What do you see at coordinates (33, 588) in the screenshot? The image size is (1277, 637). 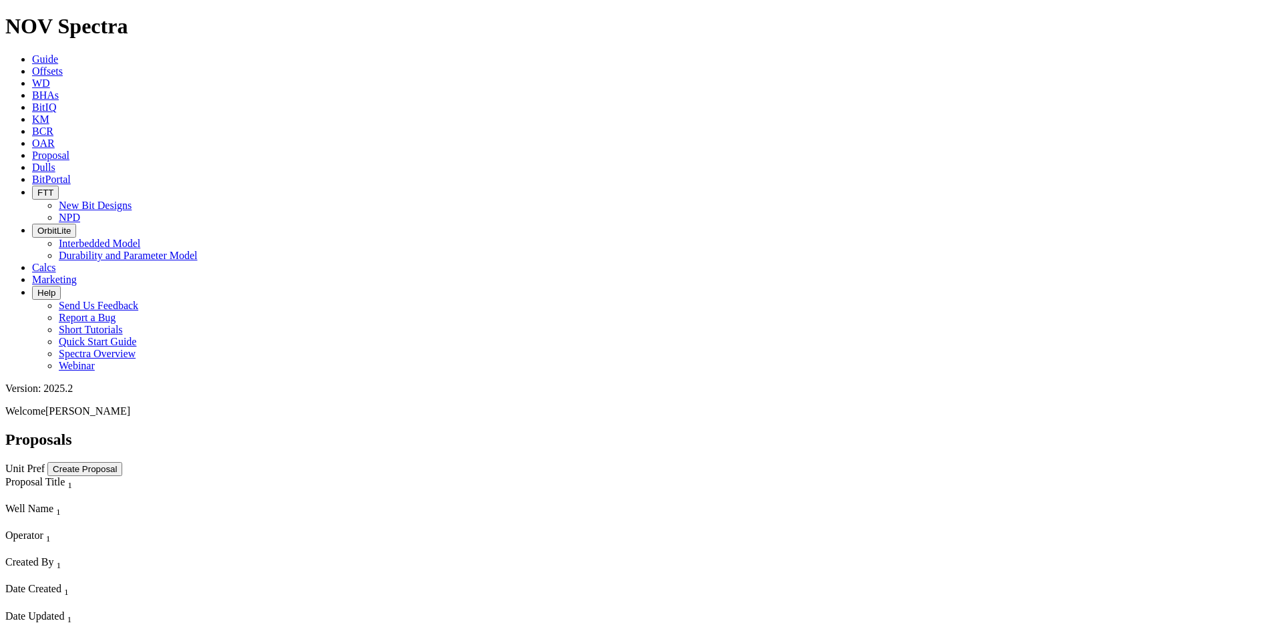 I see `span: Date Created` at bounding box center [33, 588].